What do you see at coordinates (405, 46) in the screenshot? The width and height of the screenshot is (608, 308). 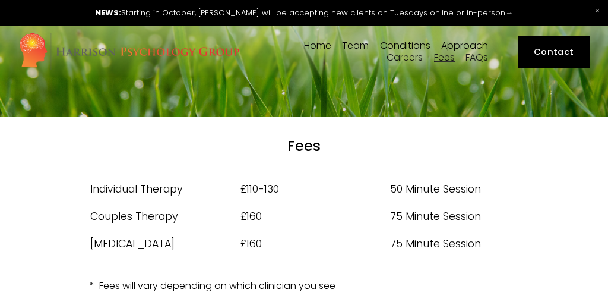 I see `span: Conditions` at bounding box center [405, 46].